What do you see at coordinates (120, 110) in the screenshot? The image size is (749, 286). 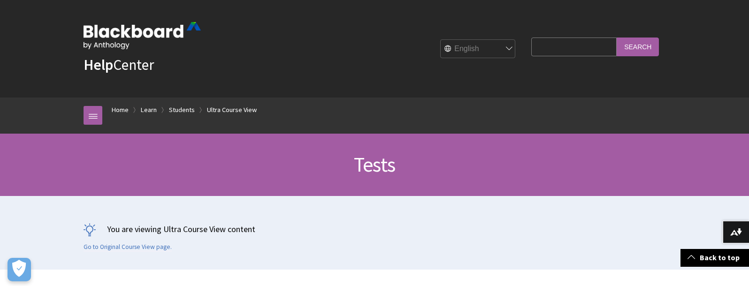 I see `a: Home` at bounding box center [120, 110].